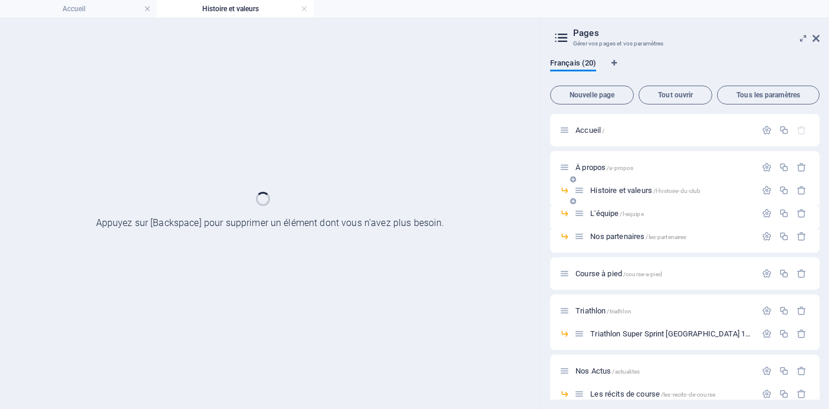  I want to click on div: L'équipe/l-equipe, so click(671, 213).